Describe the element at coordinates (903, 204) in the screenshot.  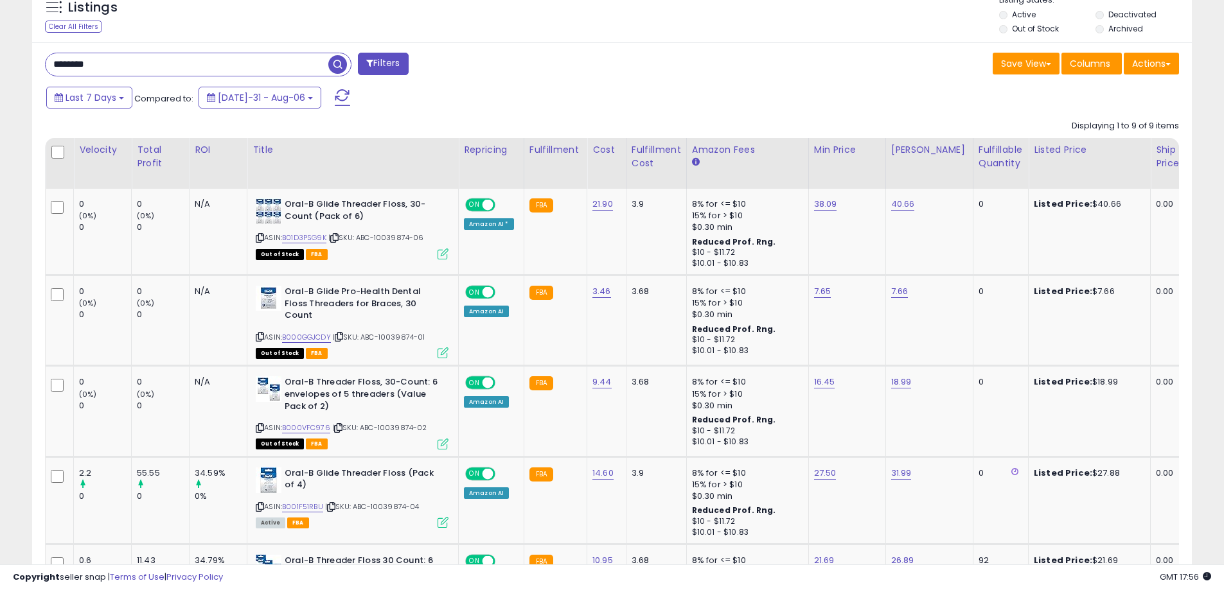
I see `a: 40.66` at that location.